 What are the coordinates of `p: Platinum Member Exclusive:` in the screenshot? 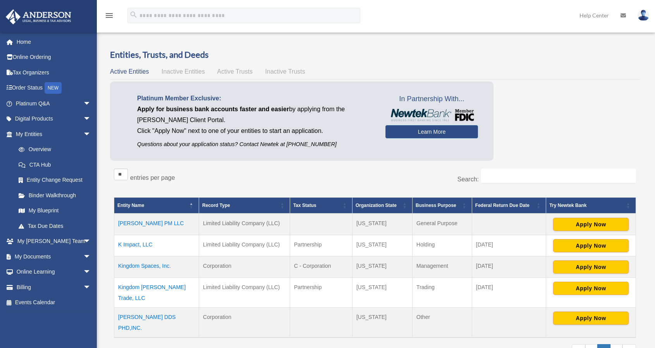 It's located at (255, 98).